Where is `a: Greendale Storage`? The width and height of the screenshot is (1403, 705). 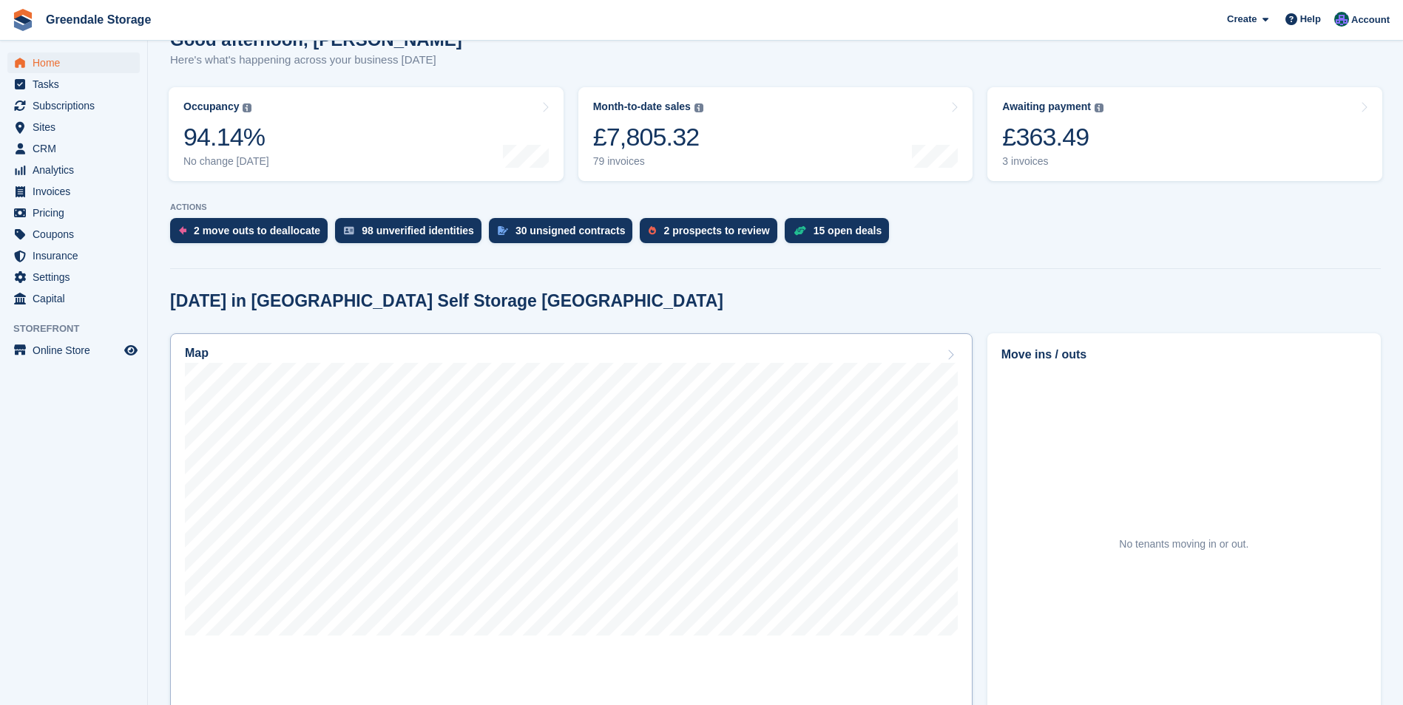
a: Greendale Storage is located at coordinates (98, 19).